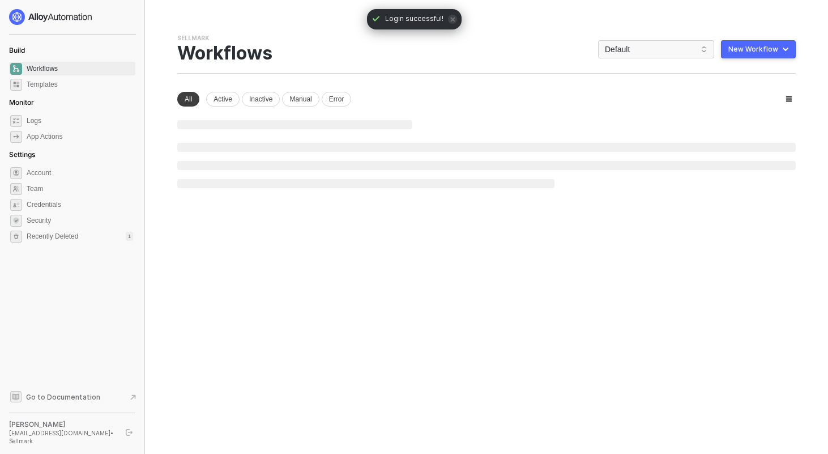 The height and width of the screenshot is (454, 828). I want to click on div: Error, so click(336, 99).